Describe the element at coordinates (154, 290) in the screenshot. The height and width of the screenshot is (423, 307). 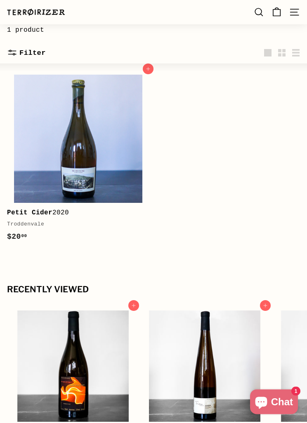
I see `div: Recently viewed` at that location.